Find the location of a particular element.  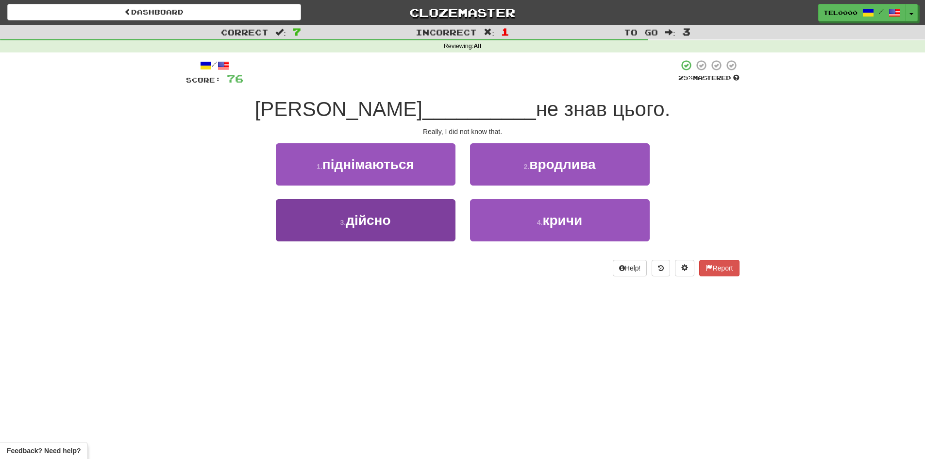

span: 7 is located at coordinates (297, 32).